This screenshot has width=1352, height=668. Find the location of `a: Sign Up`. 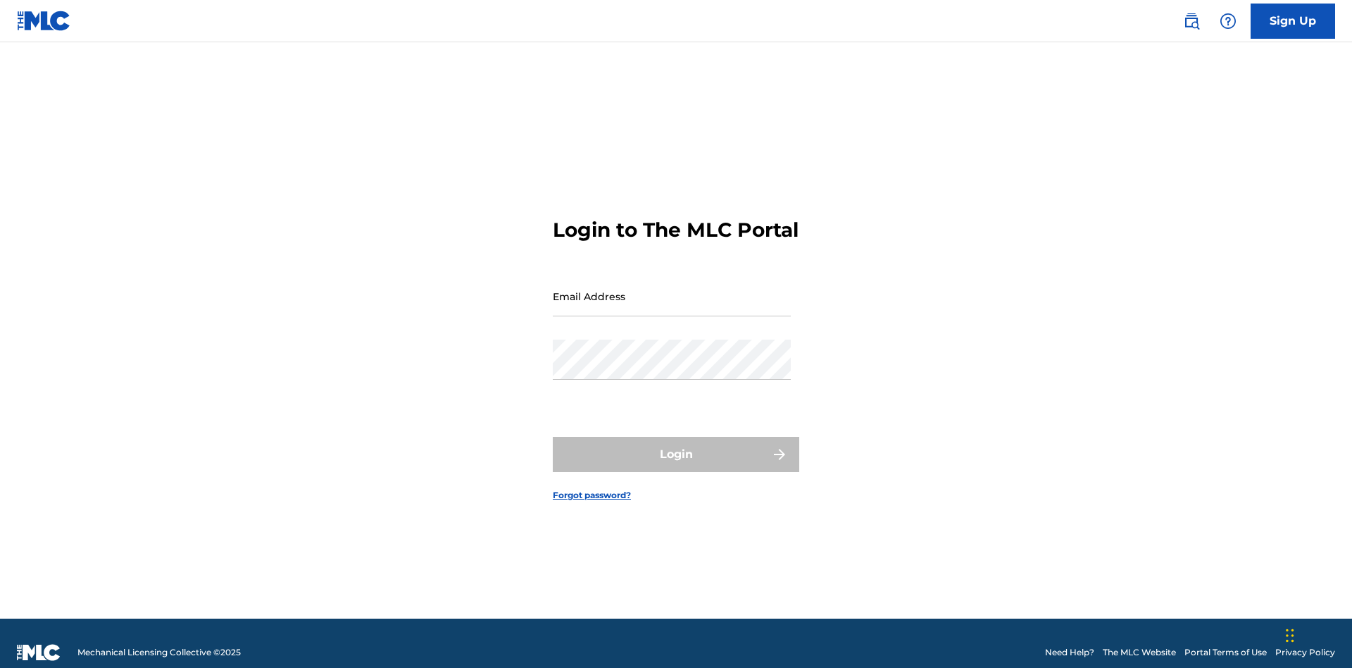

a: Sign Up is located at coordinates (1293, 21).